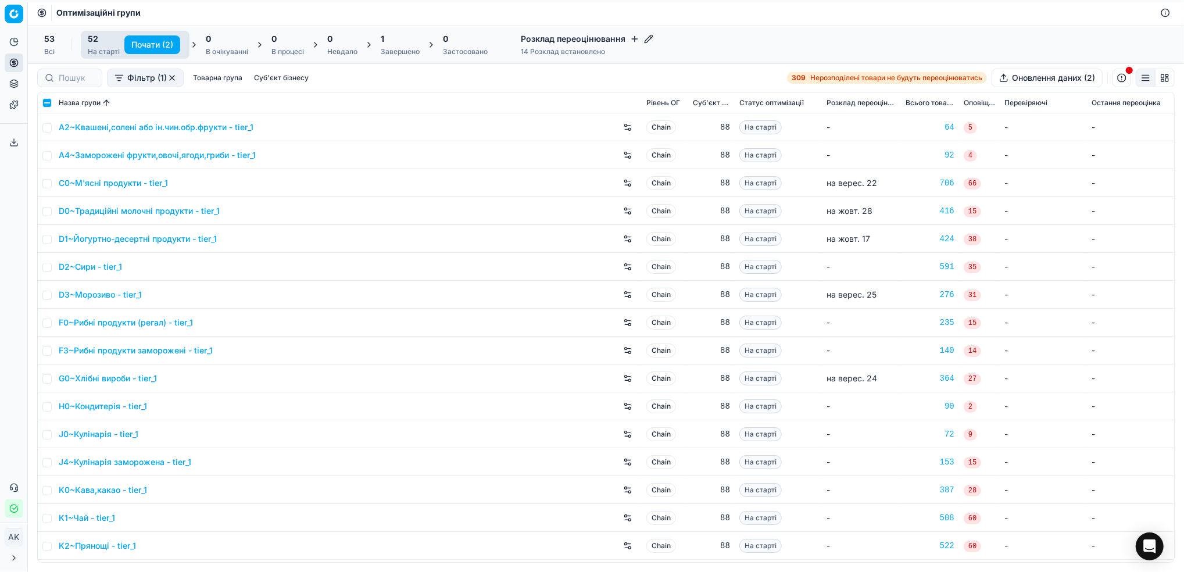  Describe the element at coordinates (973, 491) in the screenshot. I see `span: 28` at that location.